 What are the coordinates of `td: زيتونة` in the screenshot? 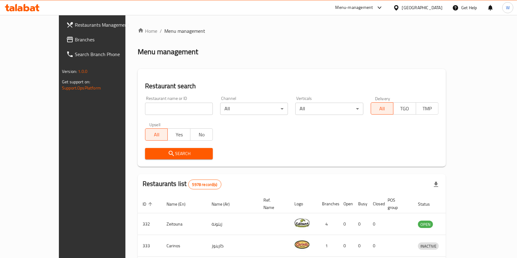 It's located at (233, 224).